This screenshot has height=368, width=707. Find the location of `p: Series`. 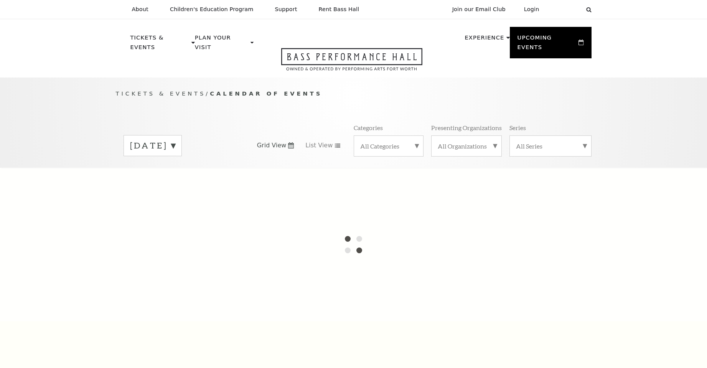

p: Series is located at coordinates (517, 127).